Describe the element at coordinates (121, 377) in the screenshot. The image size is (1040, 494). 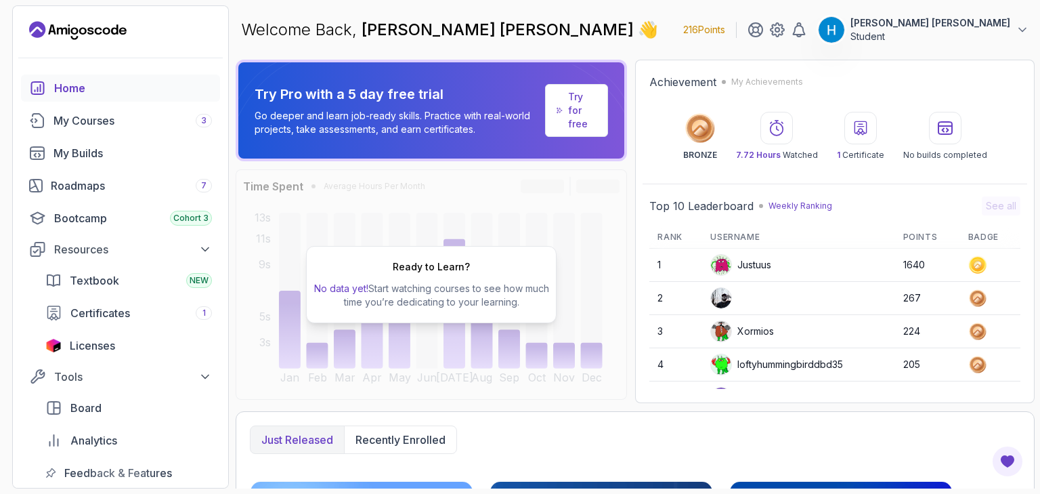
I see `button: Tools` at that location.